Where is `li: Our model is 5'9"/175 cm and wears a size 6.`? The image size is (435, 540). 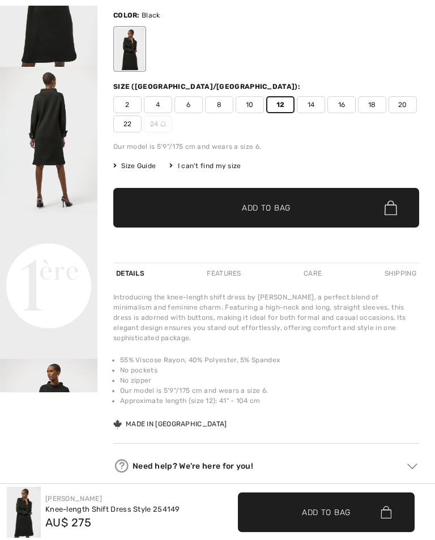 li: Our model is 5'9"/175 cm and wears a size 6. is located at coordinates (270, 391).